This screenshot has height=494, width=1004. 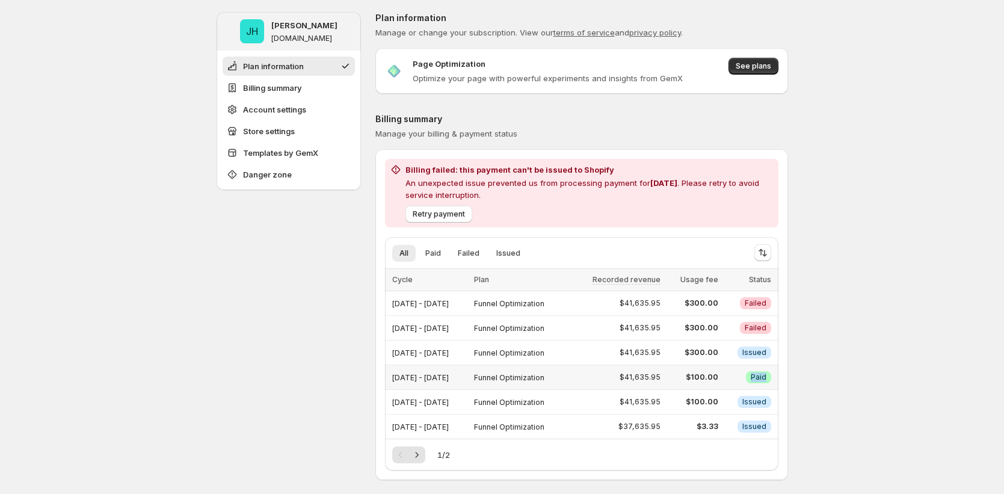 I want to click on button: Retry payment, so click(x=439, y=214).